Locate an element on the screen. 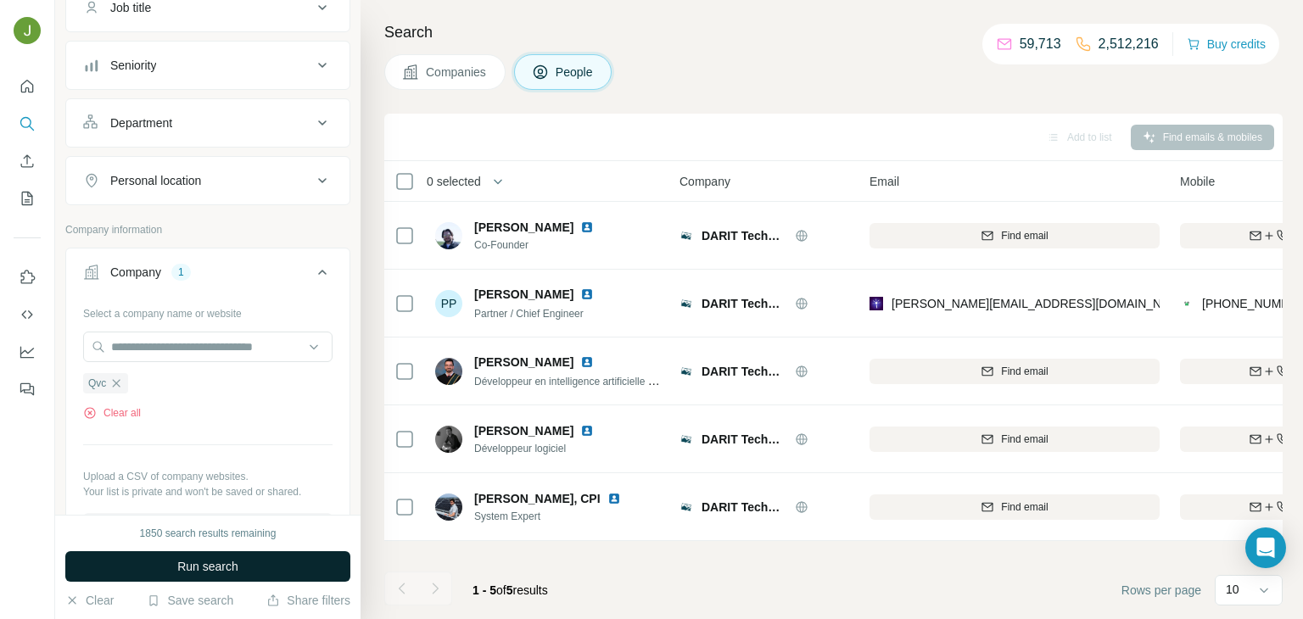 This screenshot has width=1303, height=619. button: Feedback is located at coordinates (27, 389).